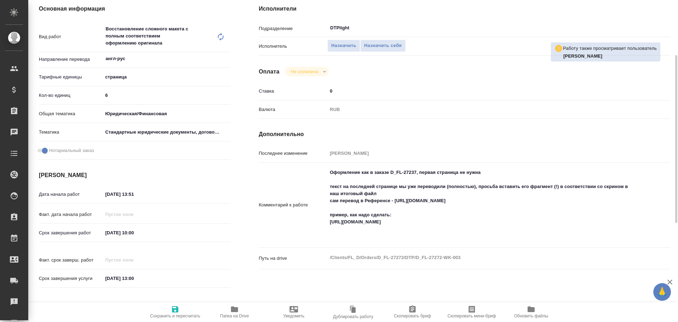  Describe the element at coordinates (71, 194) in the screenshot. I see `p: Дата начала работ` at that location.